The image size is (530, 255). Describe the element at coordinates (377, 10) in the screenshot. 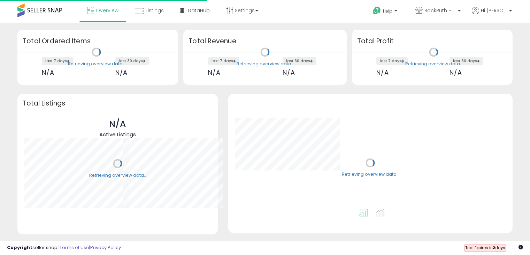

I see `i: Get Help` at that location.